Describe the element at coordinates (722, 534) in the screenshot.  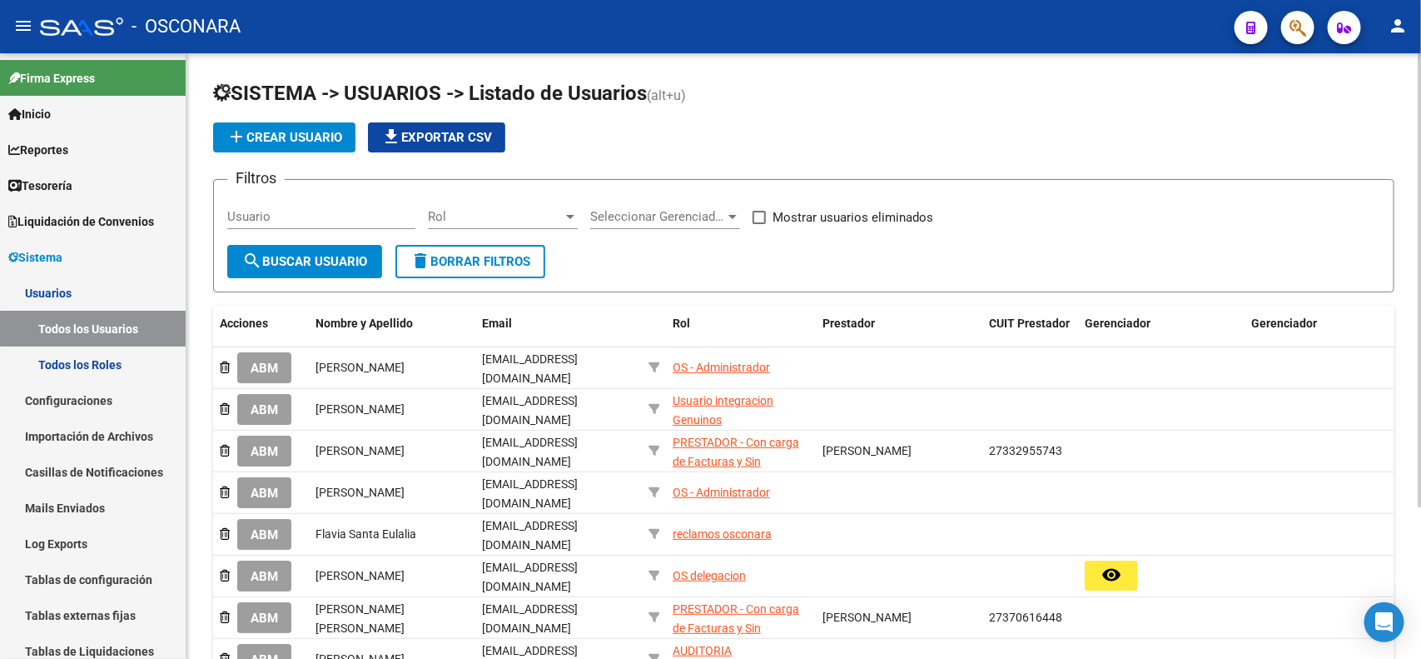
I see `div: reclamos osconara` at that location.